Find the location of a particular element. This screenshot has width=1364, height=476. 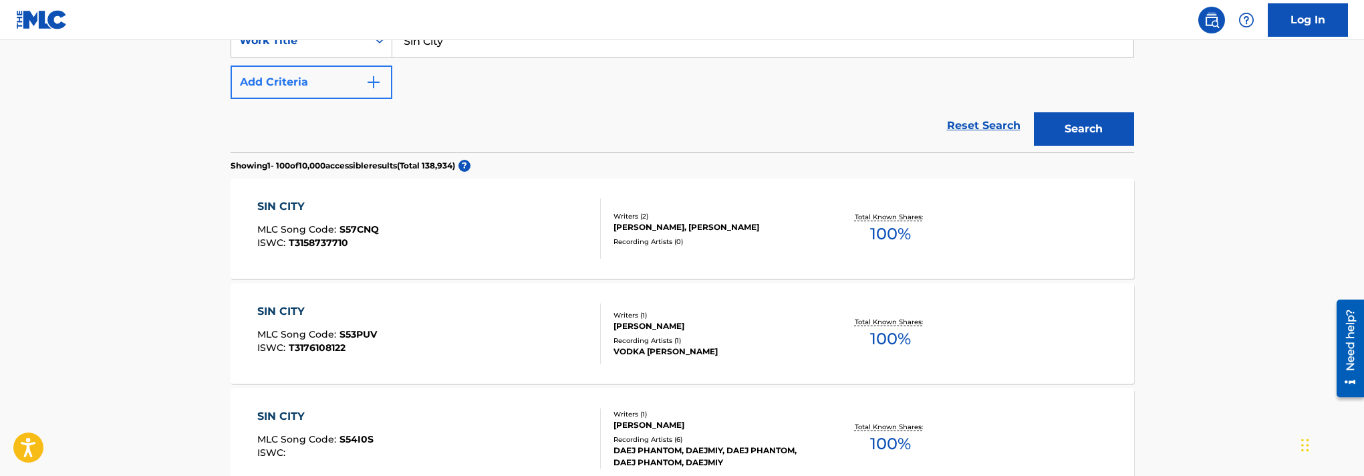

a: Reset Search is located at coordinates (984, 126).